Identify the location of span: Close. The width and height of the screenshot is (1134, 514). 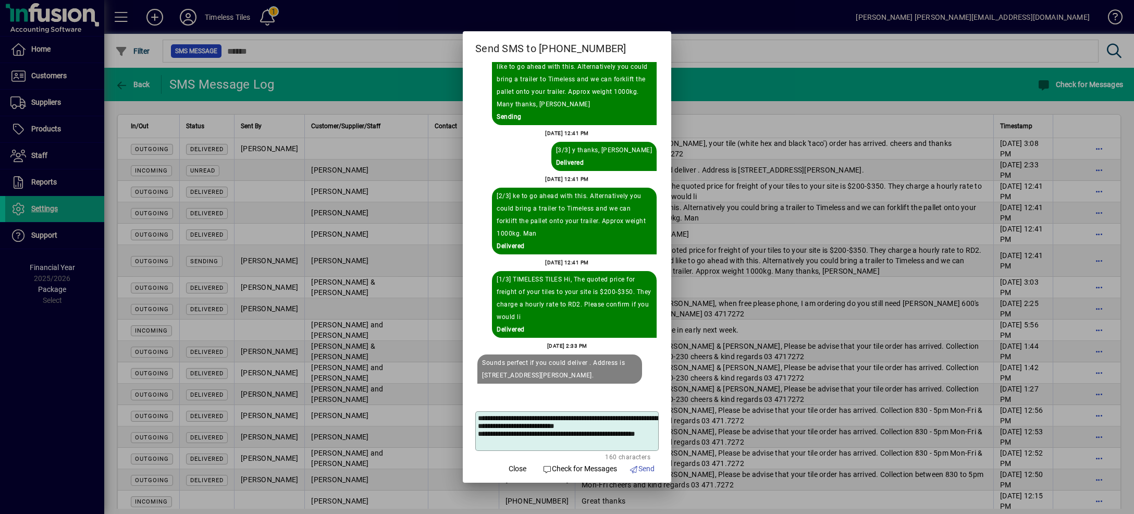
(518, 469).